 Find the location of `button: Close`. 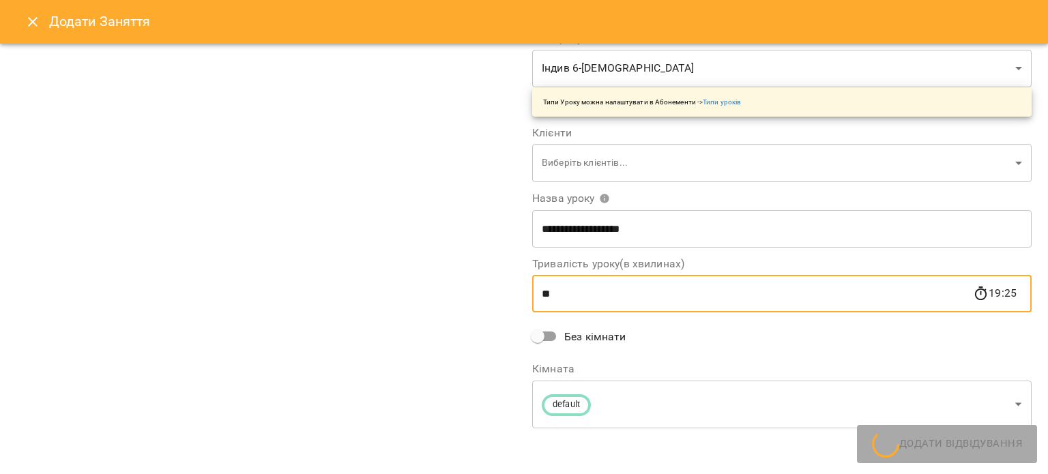

button: Close is located at coordinates (33, 22).